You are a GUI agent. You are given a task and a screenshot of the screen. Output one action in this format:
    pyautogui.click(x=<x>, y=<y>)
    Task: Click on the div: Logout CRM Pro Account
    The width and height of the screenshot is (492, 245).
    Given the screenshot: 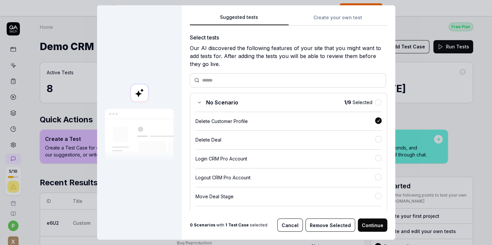 What is the action you would take?
    pyautogui.click(x=285, y=177)
    